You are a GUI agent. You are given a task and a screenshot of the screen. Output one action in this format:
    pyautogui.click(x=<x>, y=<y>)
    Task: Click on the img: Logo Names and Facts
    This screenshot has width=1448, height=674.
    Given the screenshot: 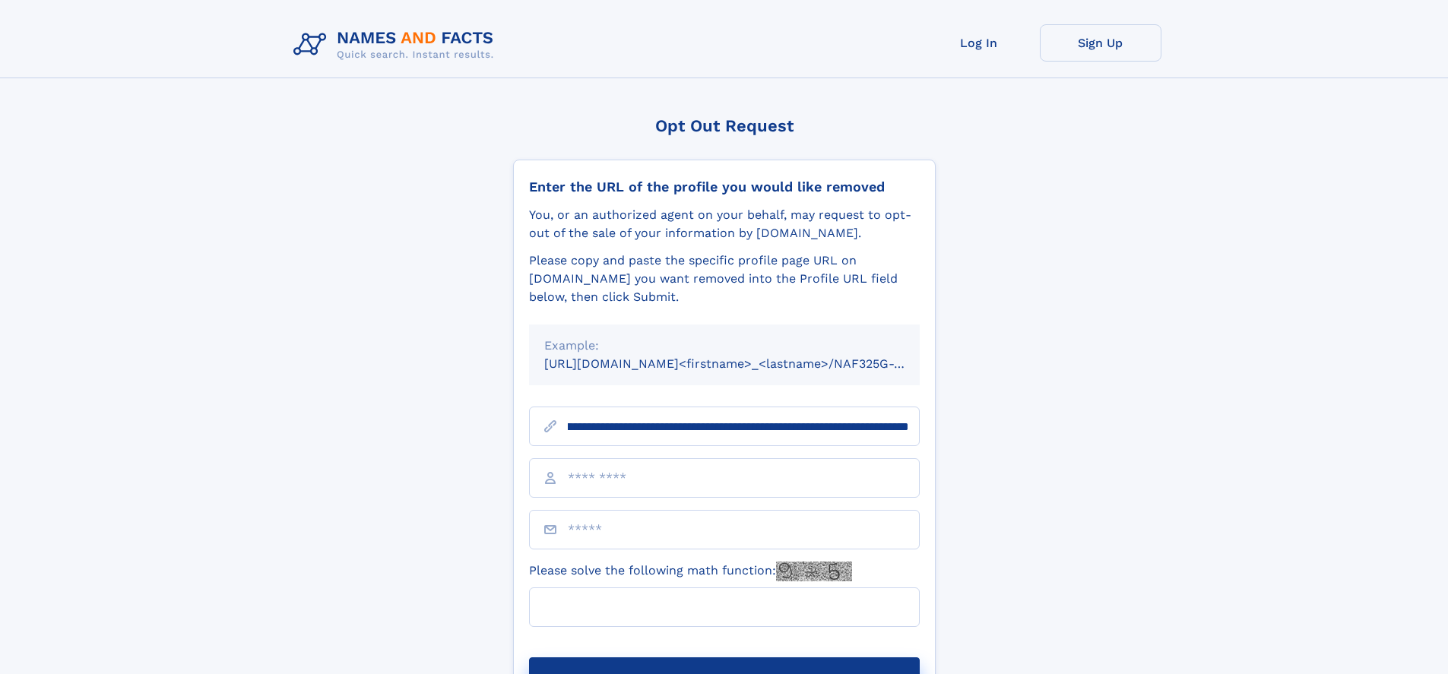 What is the action you would take?
    pyautogui.click(x=397, y=45)
    